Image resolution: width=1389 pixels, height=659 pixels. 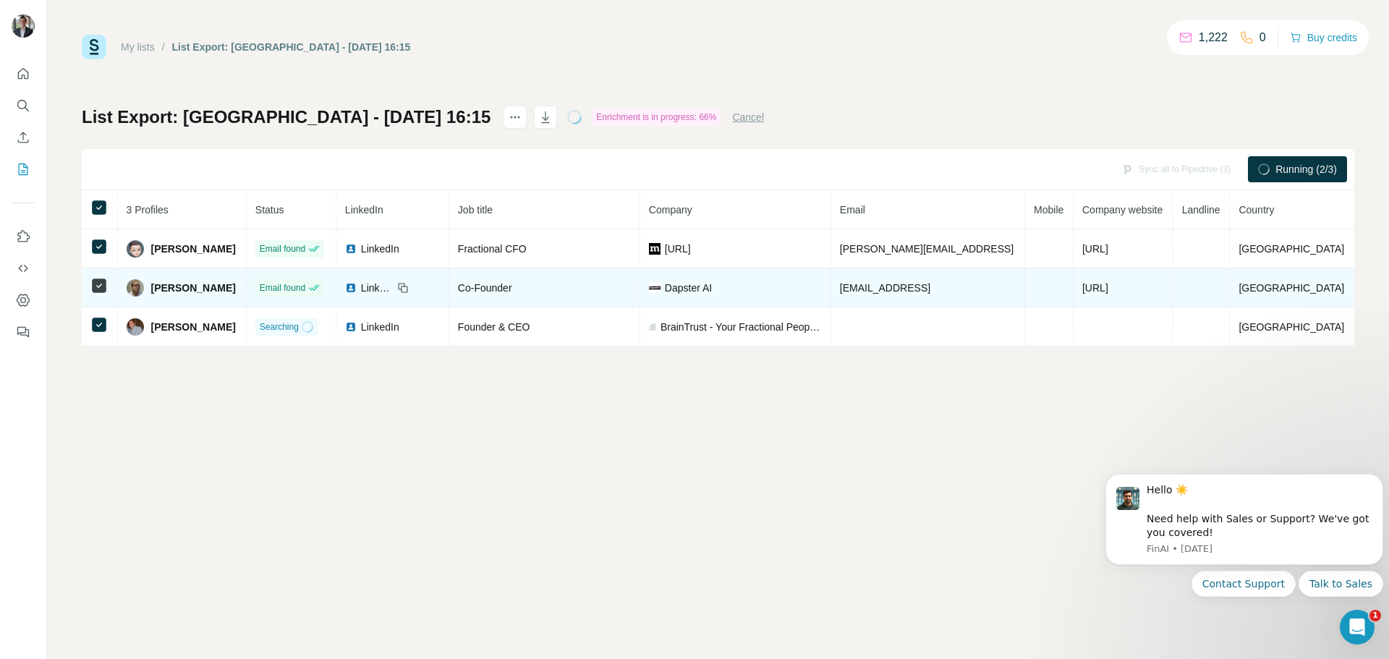 What do you see at coordinates (23, 74) in the screenshot?
I see `button: Quick start` at bounding box center [23, 74].